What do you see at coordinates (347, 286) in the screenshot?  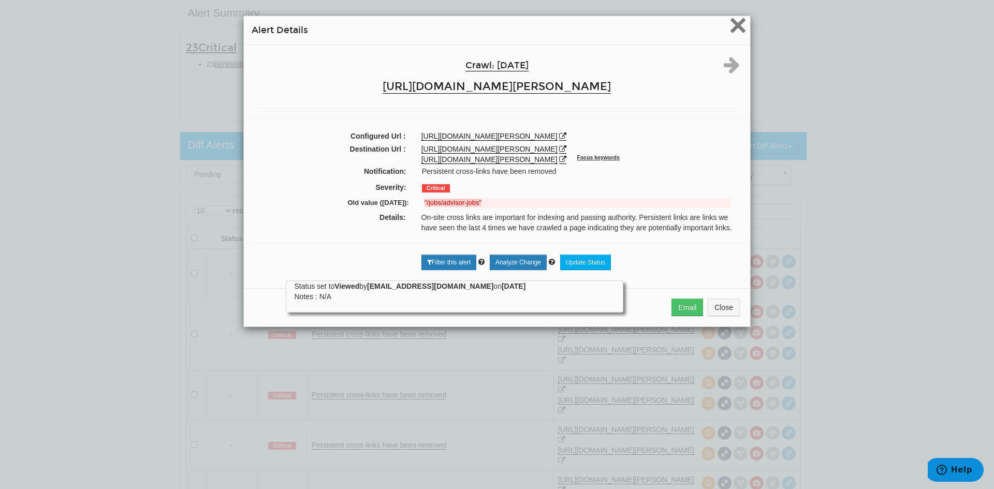 I see `strong: Viewed` at bounding box center [347, 286].